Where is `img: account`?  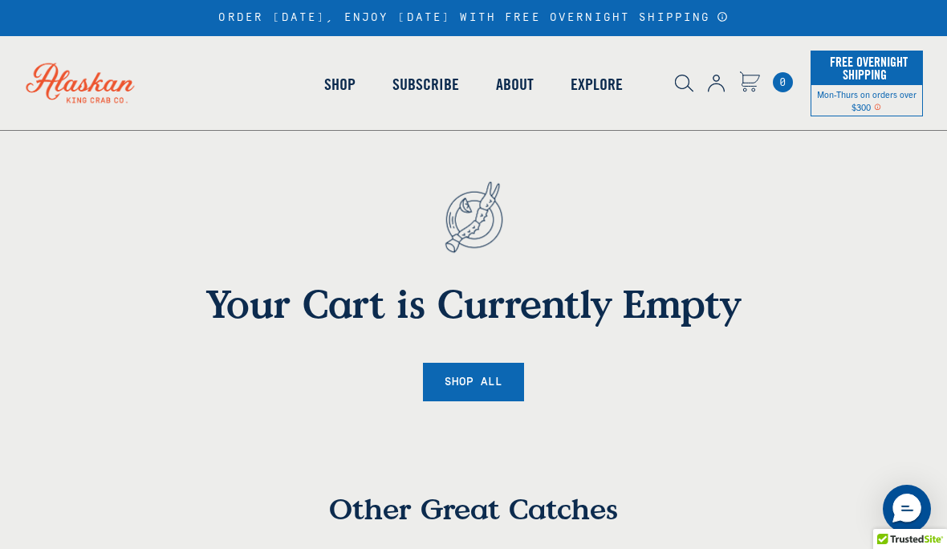
img: account is located at coordinates (716, 83).